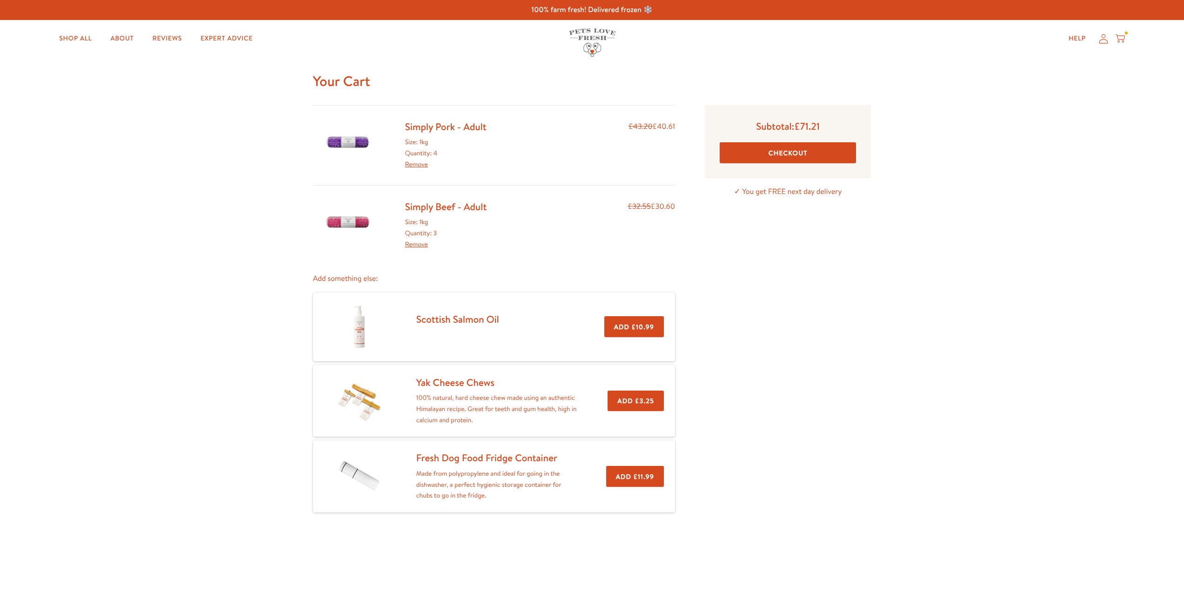 This screenshot has height=591, width=1184. Describe the element at coordinates (359, 477) in the screenshot. I see `img: Fresh Dog Food Fridge Container` at that location.